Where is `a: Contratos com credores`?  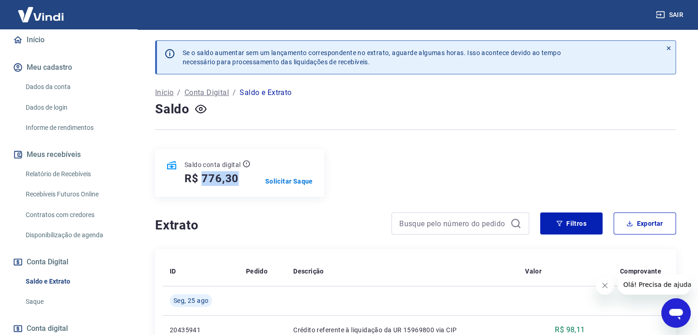
a: Contratos com credores is located at coordinates (74, 215).